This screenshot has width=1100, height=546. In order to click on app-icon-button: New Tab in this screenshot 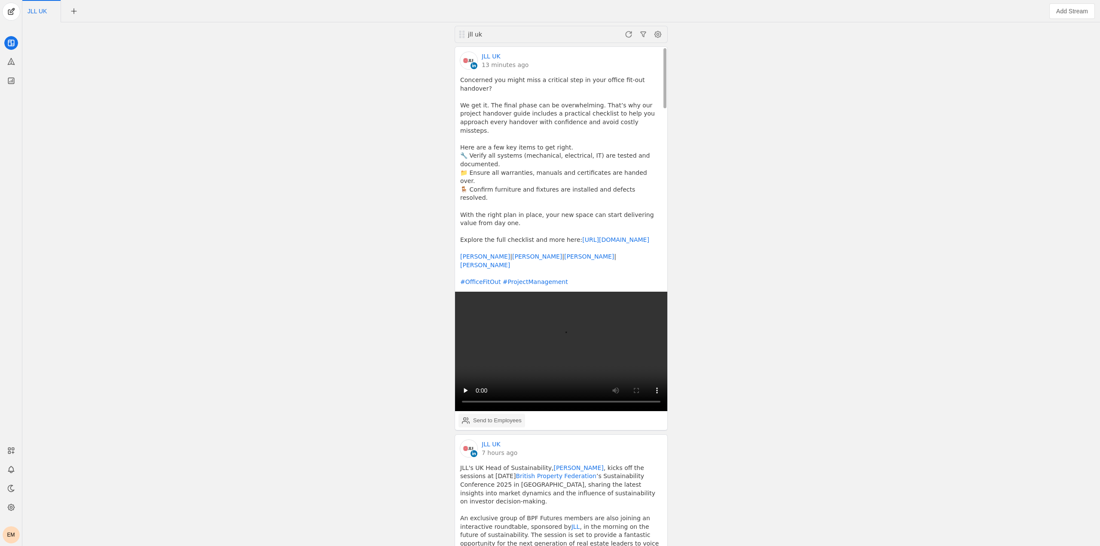, I will do `click(74, 11)`.